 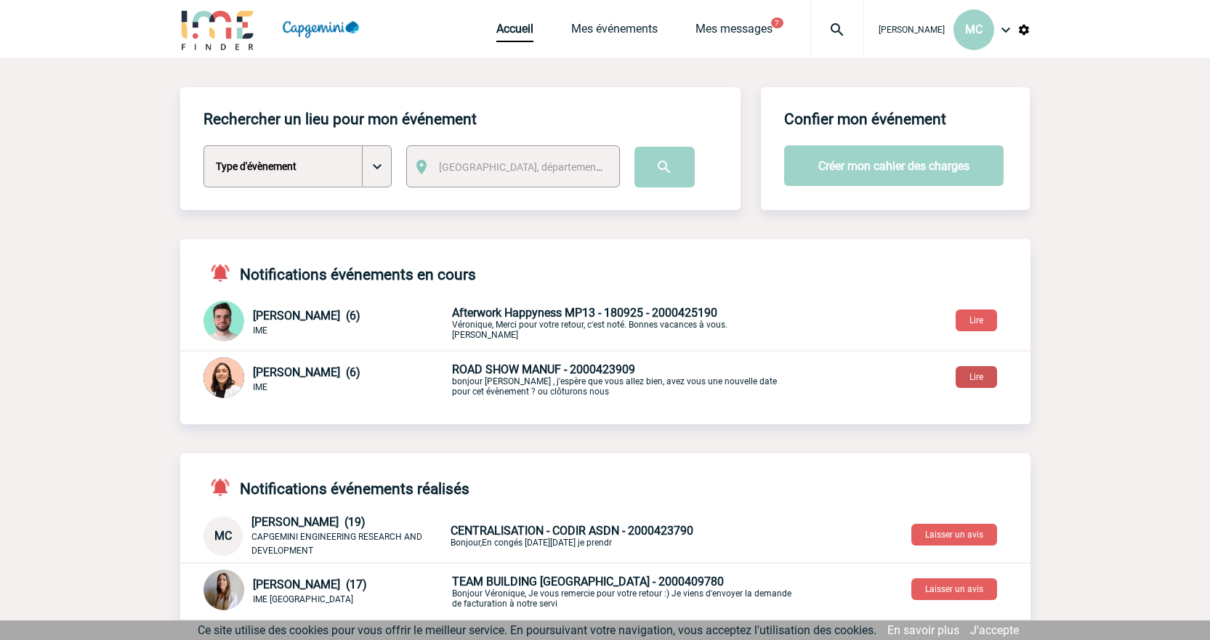 I want to click on h4: Rechercher un lieu pour mon événement, so click(x=340, y=119).